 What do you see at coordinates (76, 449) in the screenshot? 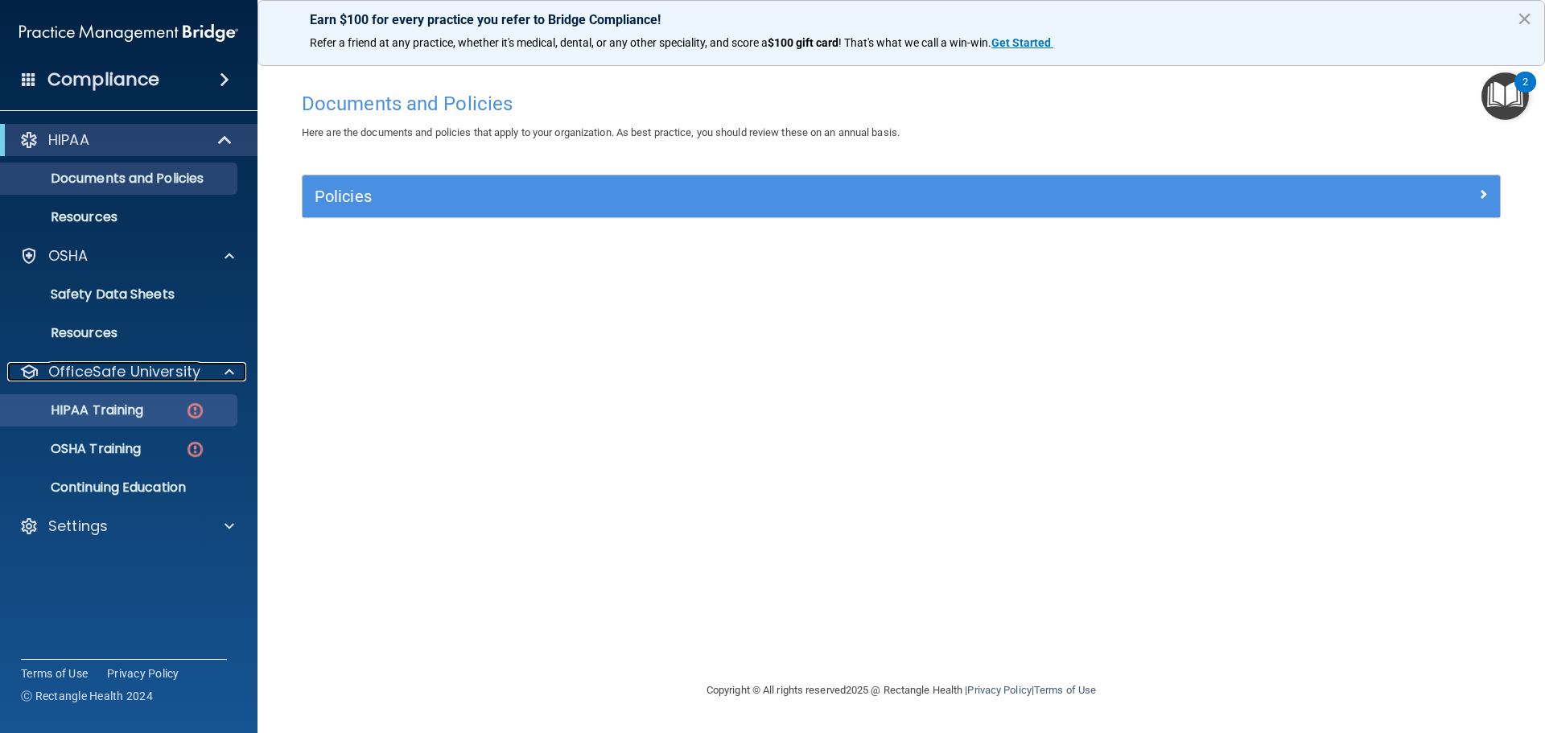
I see `p: OSHA Training` at bounding box center [76, 449].